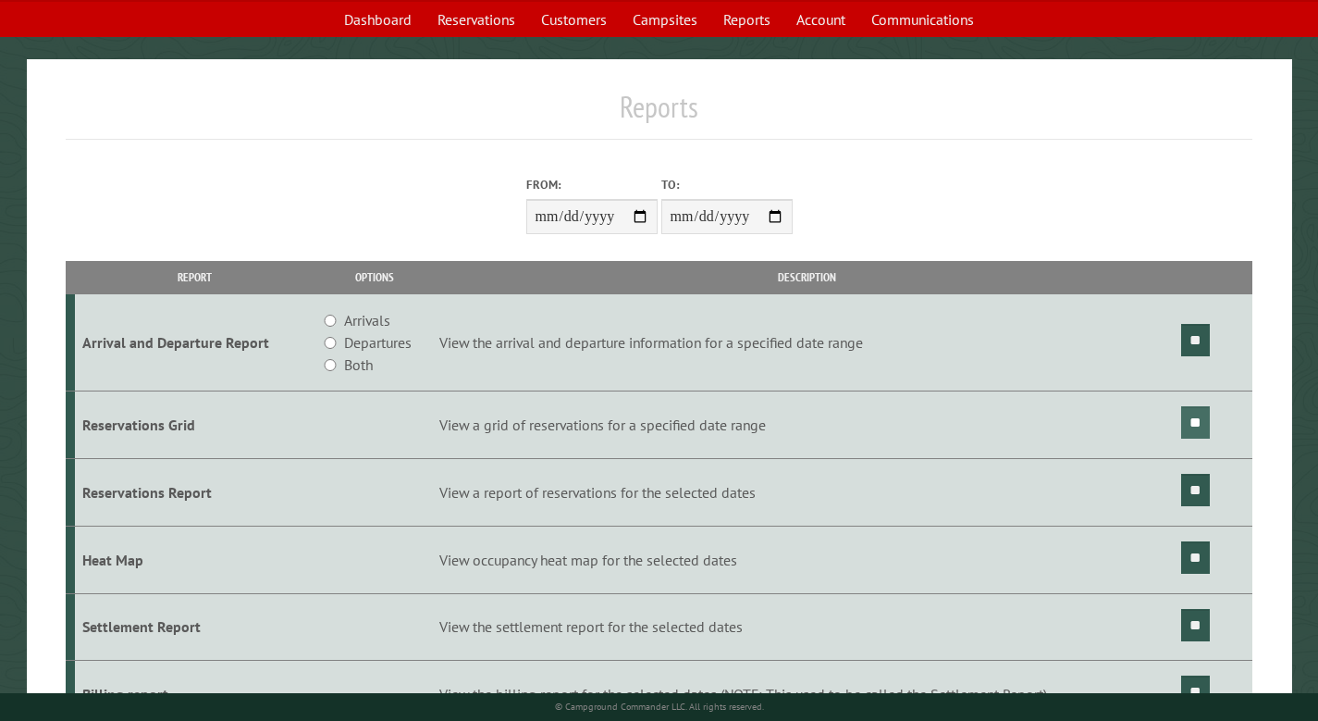 The width and height of the screenshot is (1318, 721). What do you see at coordinates (807, 559) in the screenshot?
I see `td: View occupancy heat map for the selected dates` at bounding box center [807, 559].